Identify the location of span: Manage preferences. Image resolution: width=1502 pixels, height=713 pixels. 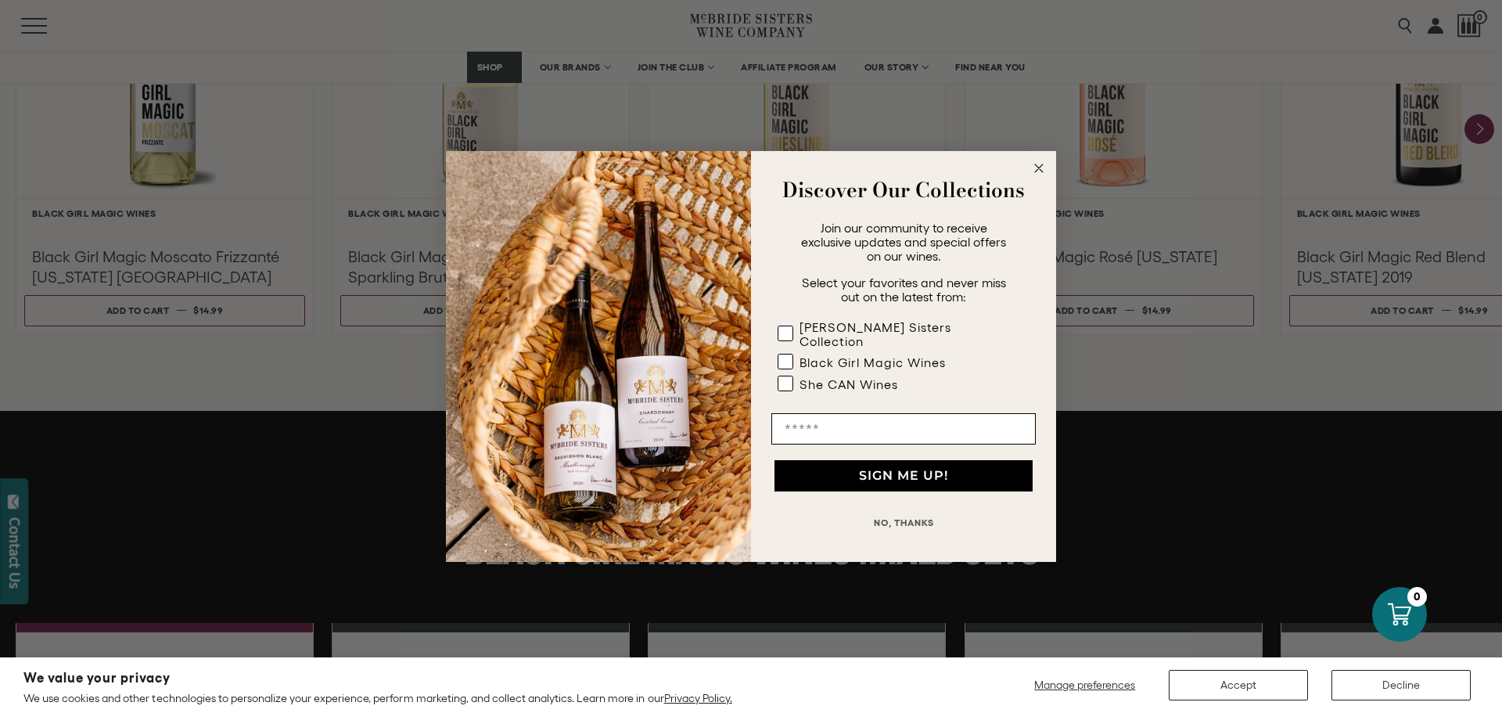
(1084, 684).